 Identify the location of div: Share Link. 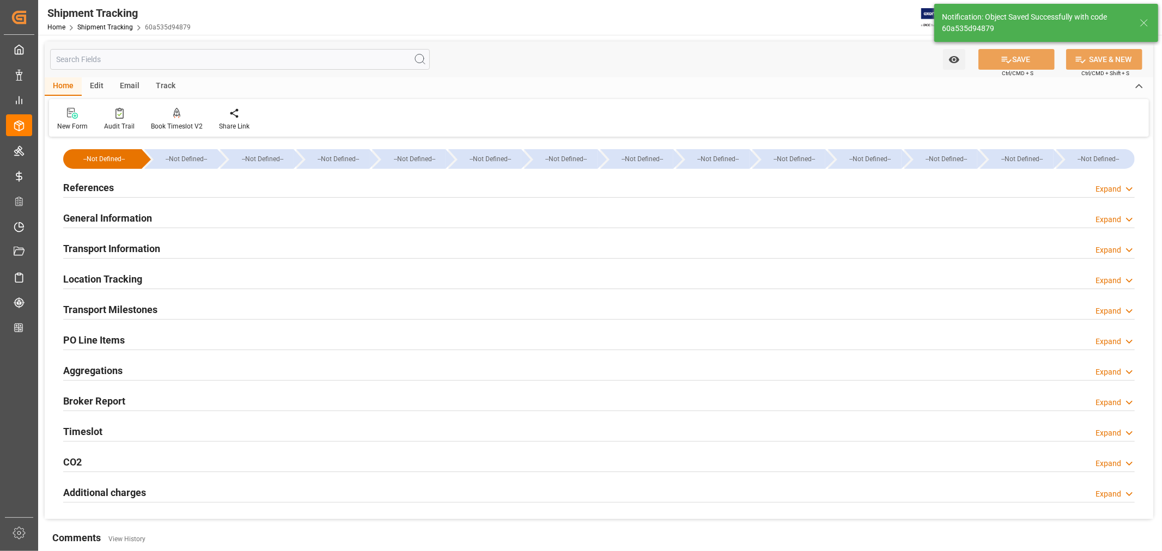
(234, 126).